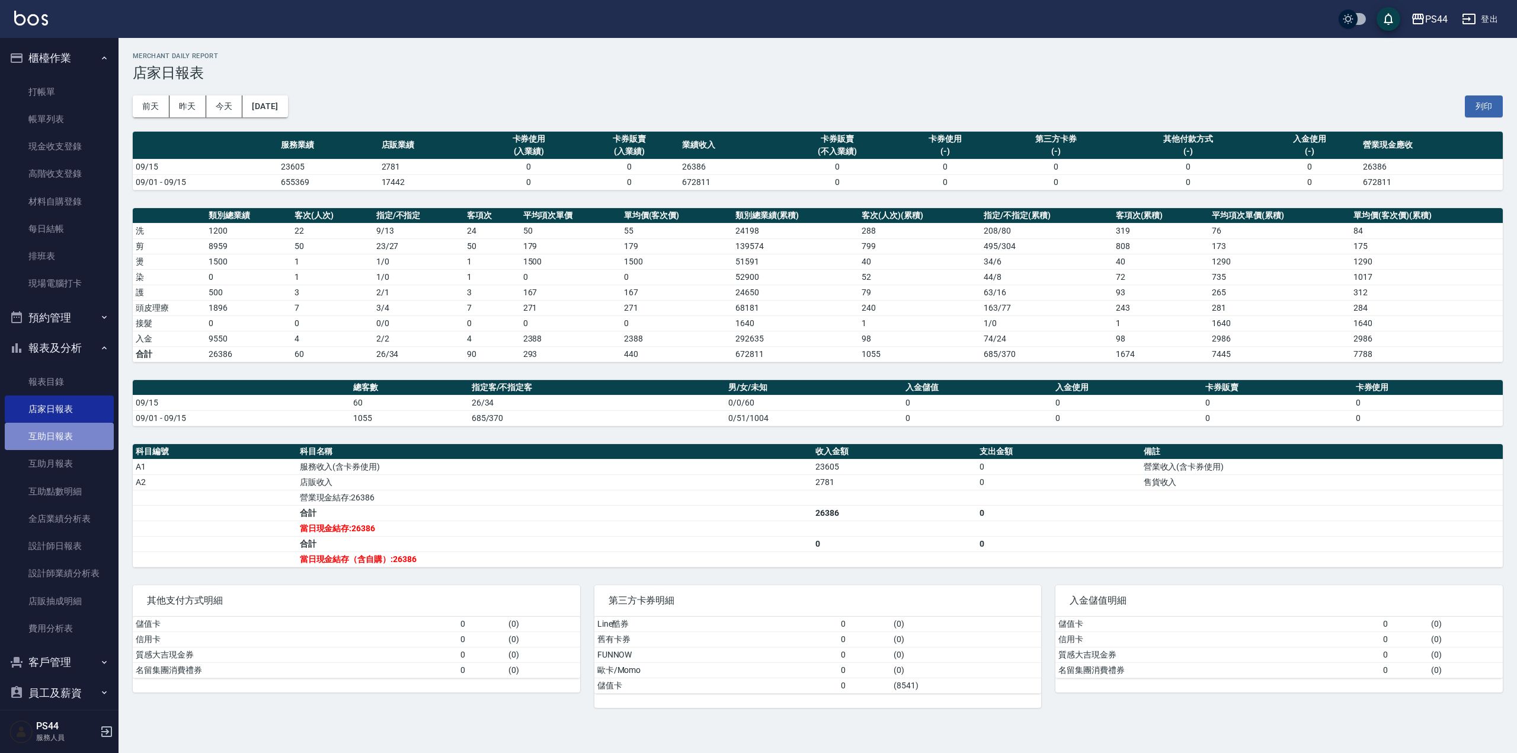  What do you see at coordinates (1280, 231) in the screenshot?
I see `td: 76` at bounding box center [1280, 231].